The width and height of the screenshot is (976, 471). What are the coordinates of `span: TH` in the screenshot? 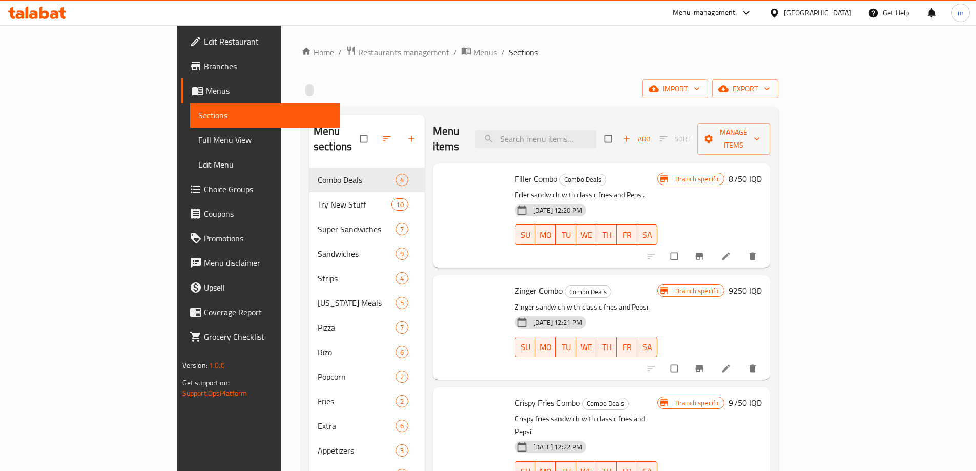 It's located at (606, 235).